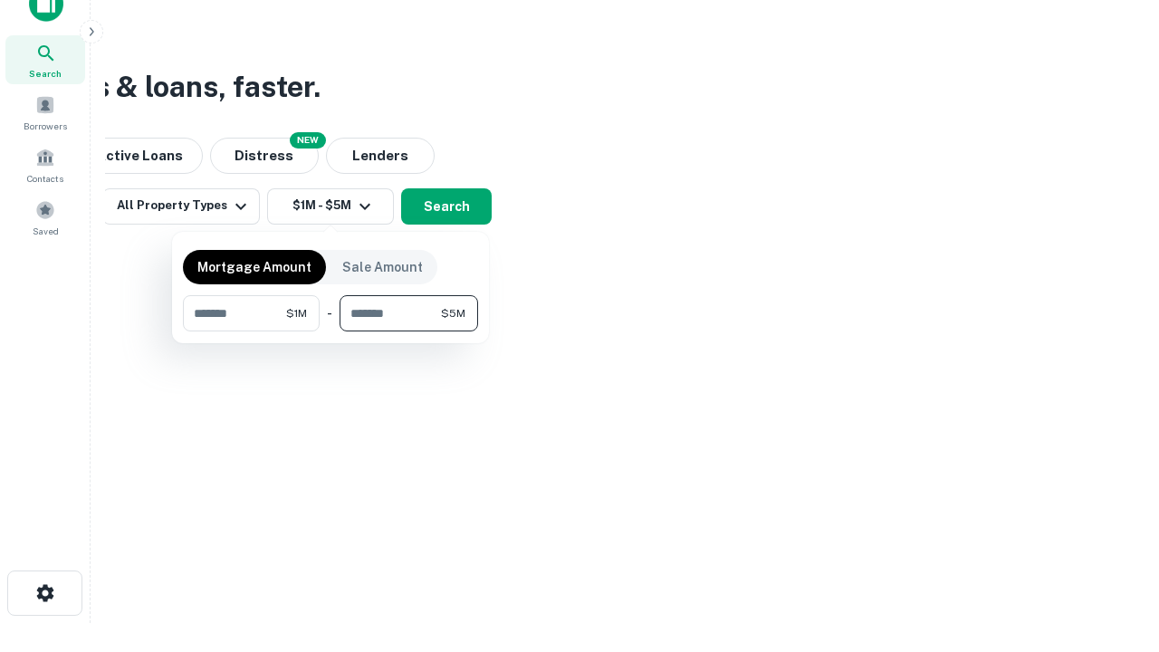  I want to click on div: Chat Widget, so click(1114, 551).